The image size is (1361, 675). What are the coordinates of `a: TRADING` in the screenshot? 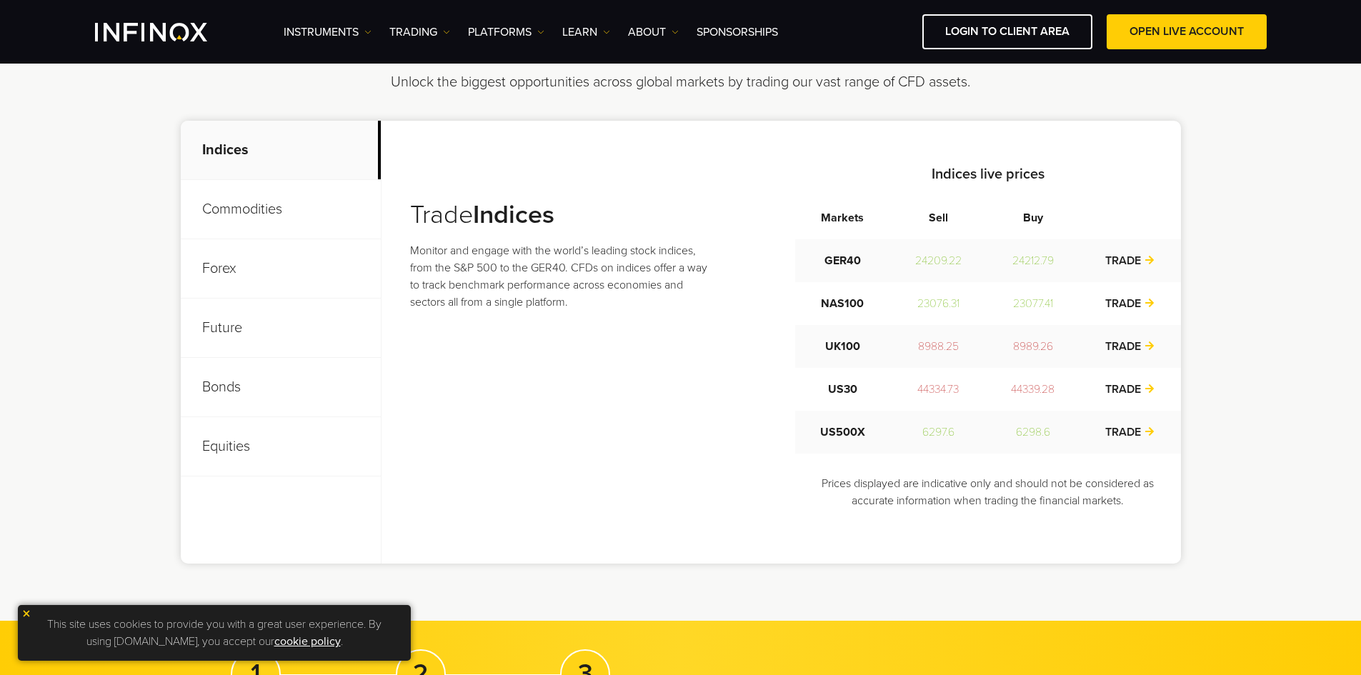 It's located at (419, 32).